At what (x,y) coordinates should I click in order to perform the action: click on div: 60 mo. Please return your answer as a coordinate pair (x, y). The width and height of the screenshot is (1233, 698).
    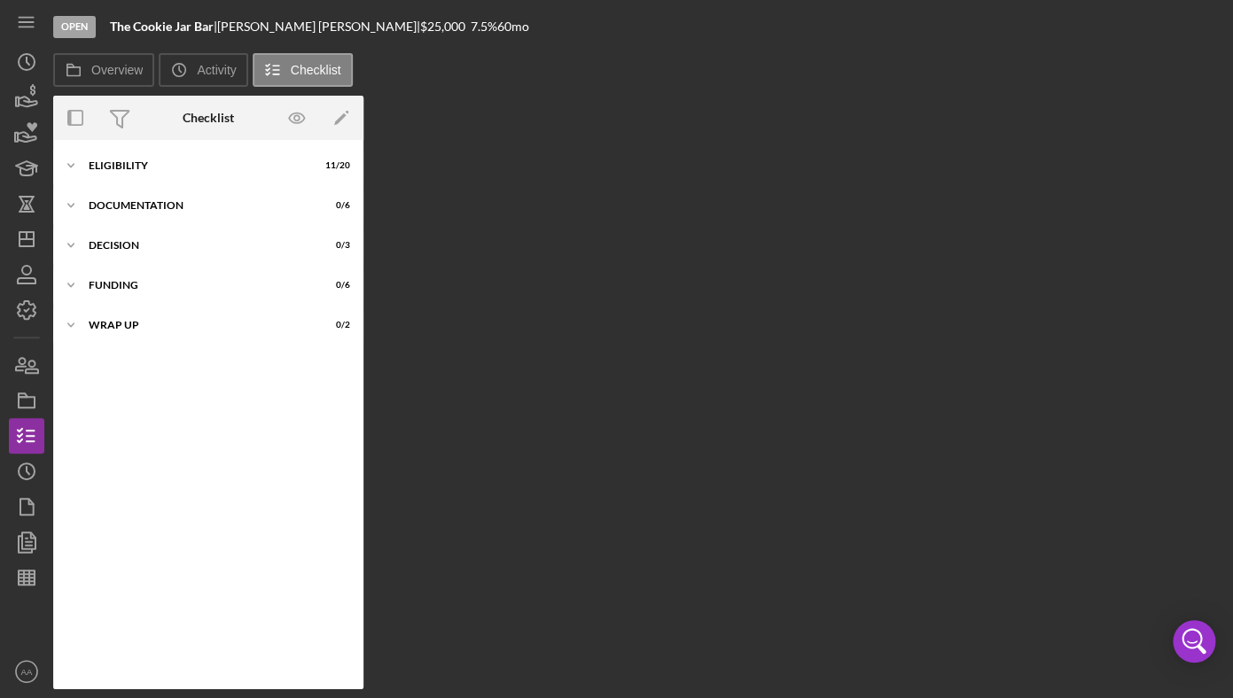
    Looking at the image, I should click on (513, 27).